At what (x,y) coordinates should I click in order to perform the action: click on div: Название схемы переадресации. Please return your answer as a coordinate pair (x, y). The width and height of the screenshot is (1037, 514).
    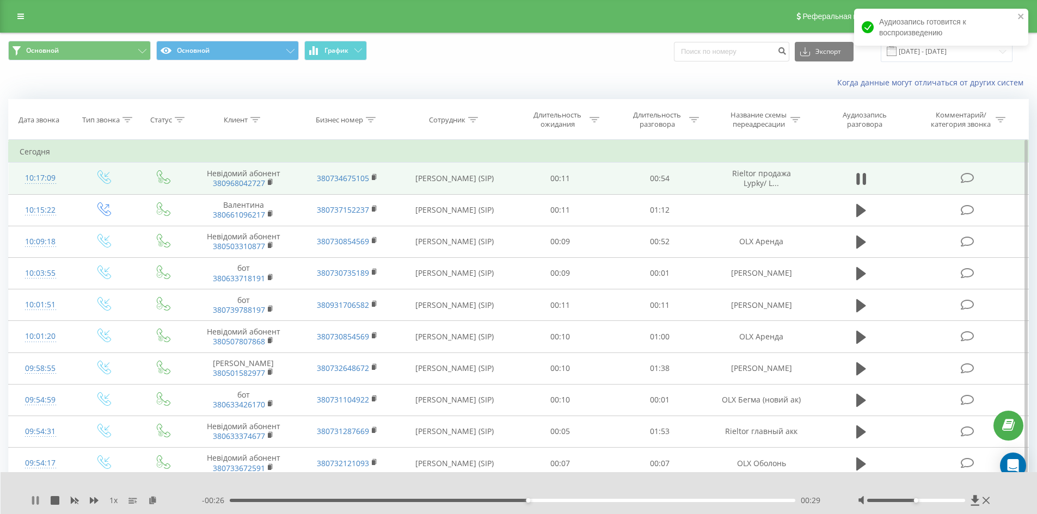
    Looking at the image, I should click on (758, 120).